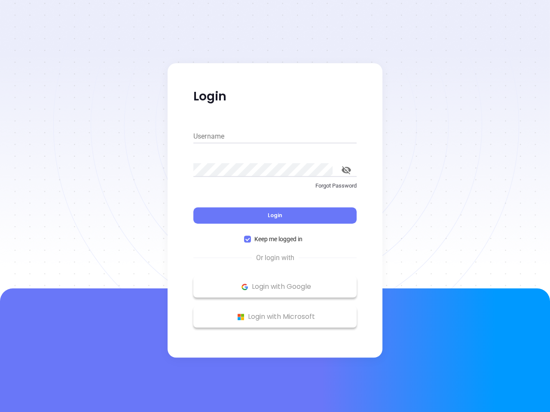 Image resolution: width=550 pixels, height=412 pixels. I want to click on button: Login, so click(275, 216).